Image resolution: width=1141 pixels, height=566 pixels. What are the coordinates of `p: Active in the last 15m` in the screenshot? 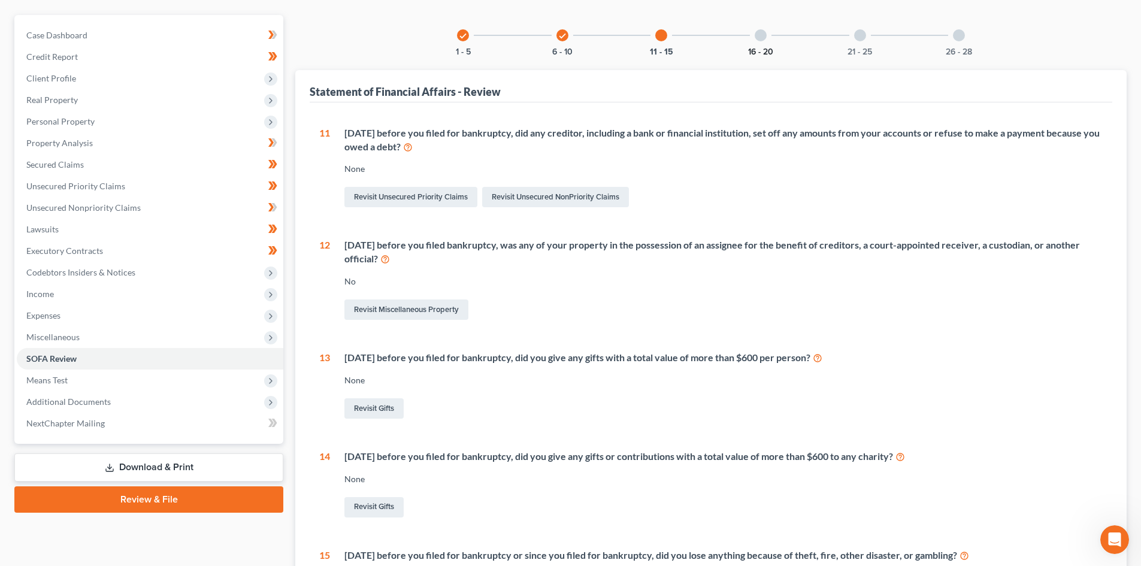 It's located at (101, 21).